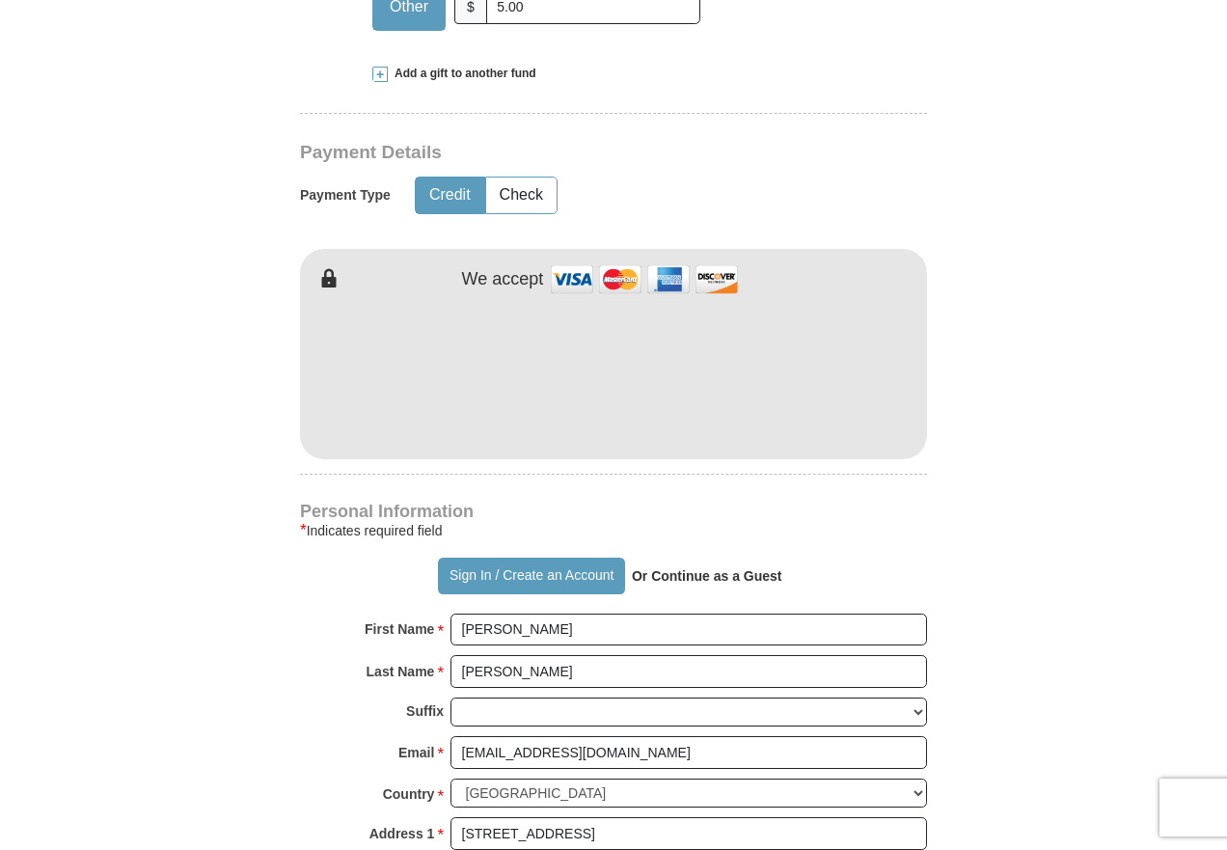  What do you see at coordinates (409, 794) in the screenshot?
I see `strong: Country` at bounding box center [409, 794].